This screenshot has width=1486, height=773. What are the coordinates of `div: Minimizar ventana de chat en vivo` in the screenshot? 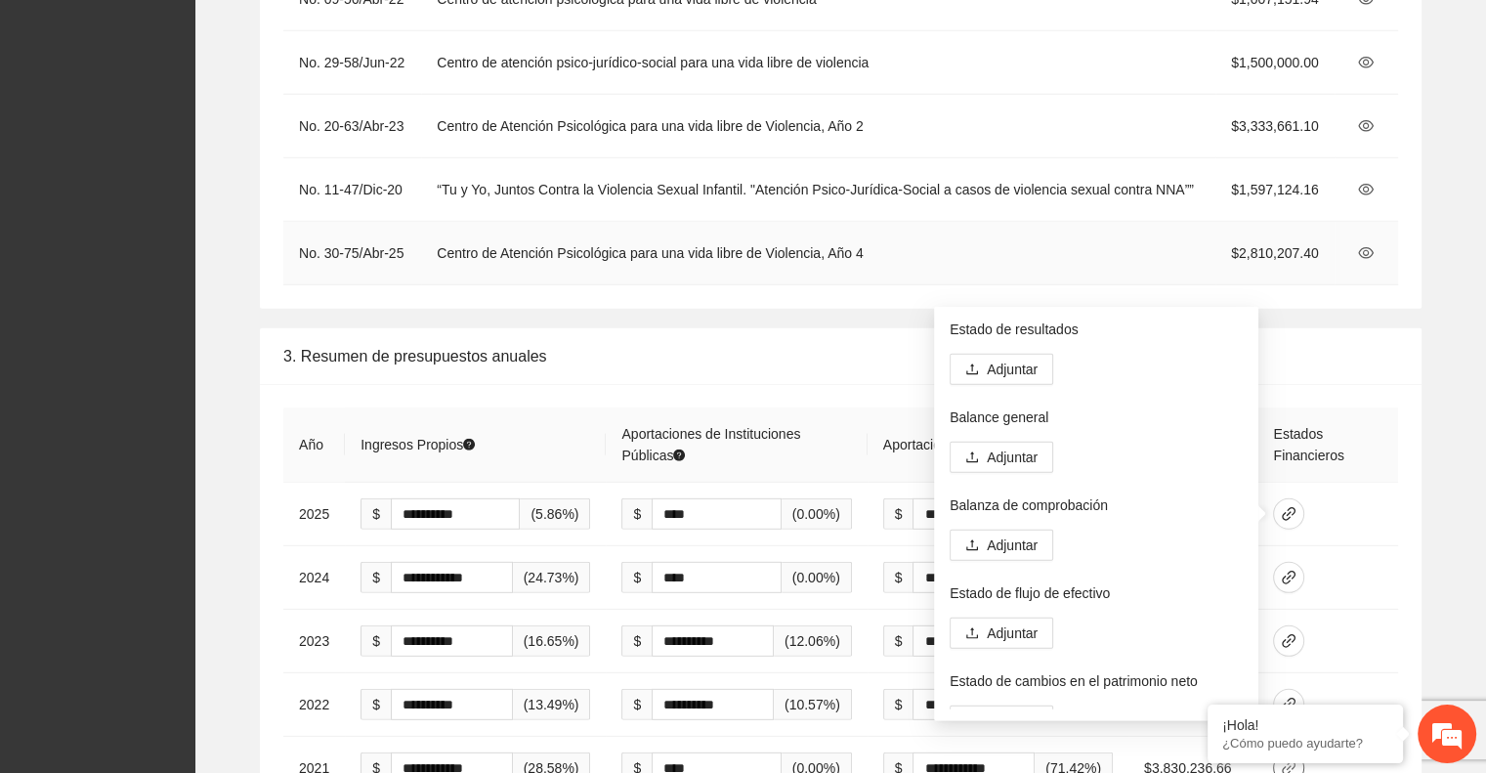 It's located at (344, 33).